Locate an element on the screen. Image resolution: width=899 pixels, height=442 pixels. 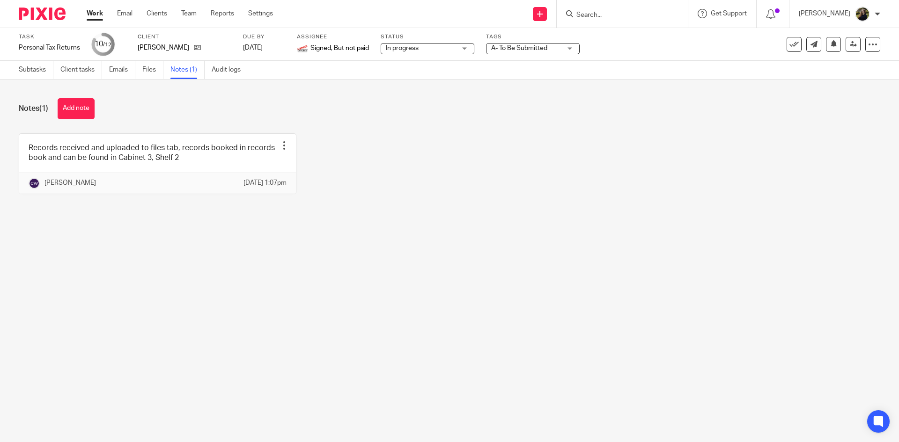
a: Team is located at coordinates (189, 14).